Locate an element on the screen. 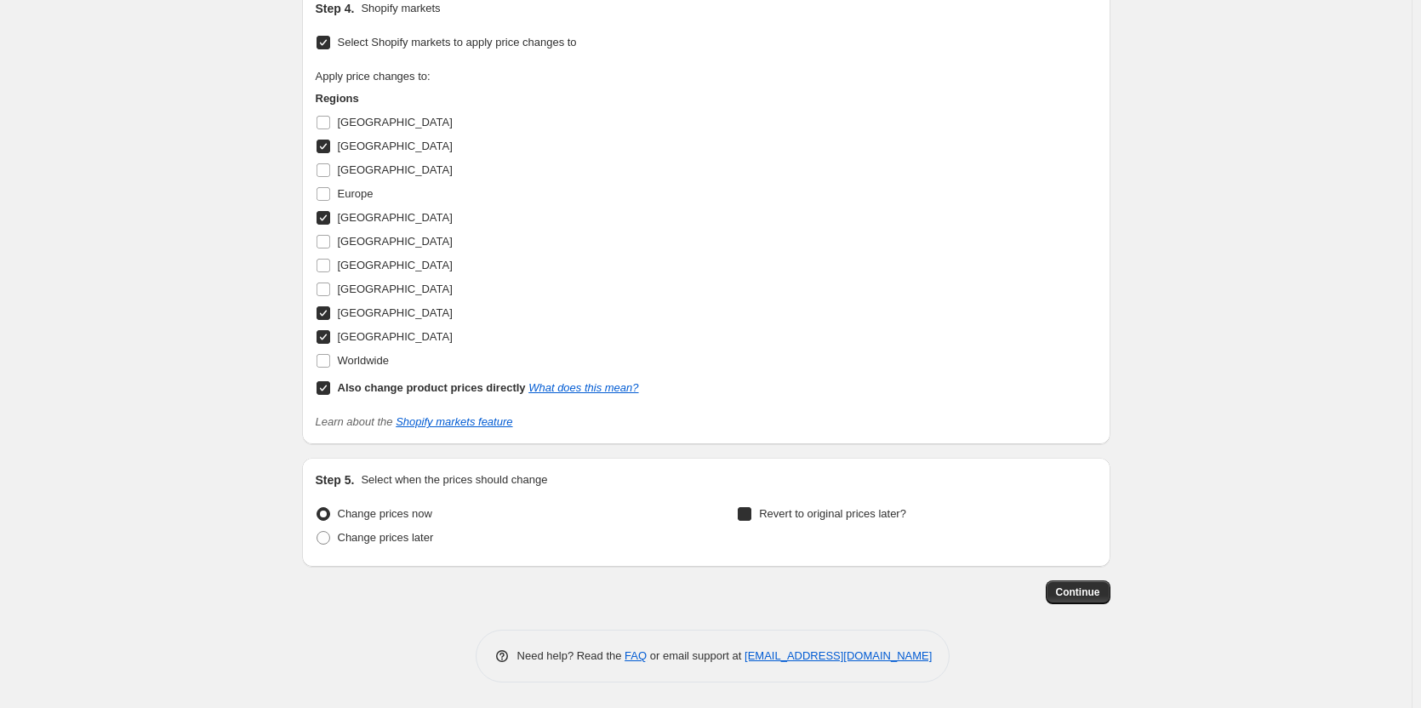 Image resolution: width=1421 pixels, height=708 pixels. span: Worldwide is located at coordinates (363, 360).